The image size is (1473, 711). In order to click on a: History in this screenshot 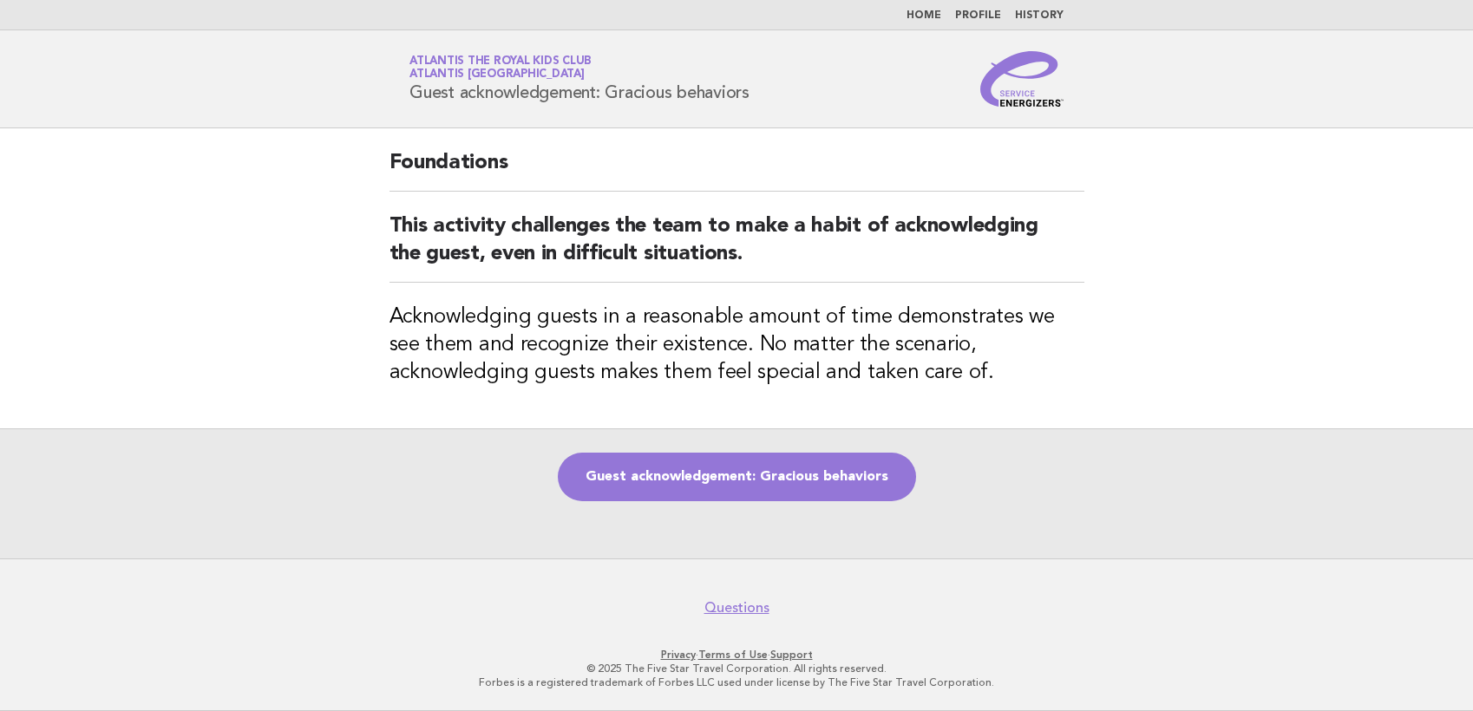, I will do `click(1039, 16)`.